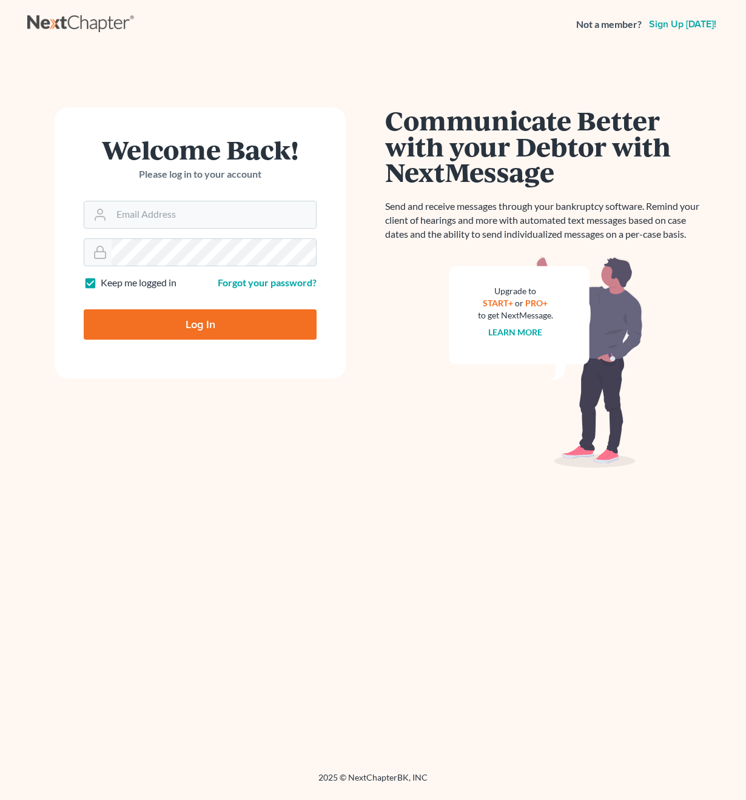 The width and height of the screenshot is (746, 800). I want to click on img: nextmessage_bg-59042aed3d76b12b5cd301f8e5b87938c9018125f34e5fa2b7a6b67550977c72.svg, so click(546, 362).